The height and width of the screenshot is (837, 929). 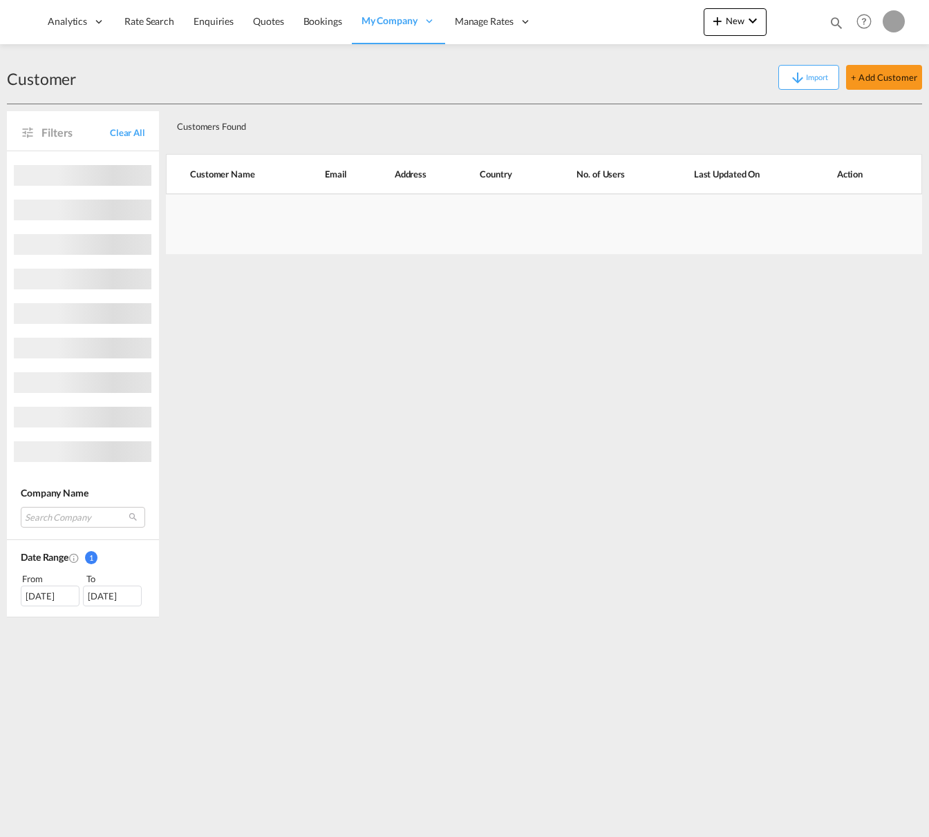 I want to click on button: icon-arrow-downImport, so click(x=808, y=77).